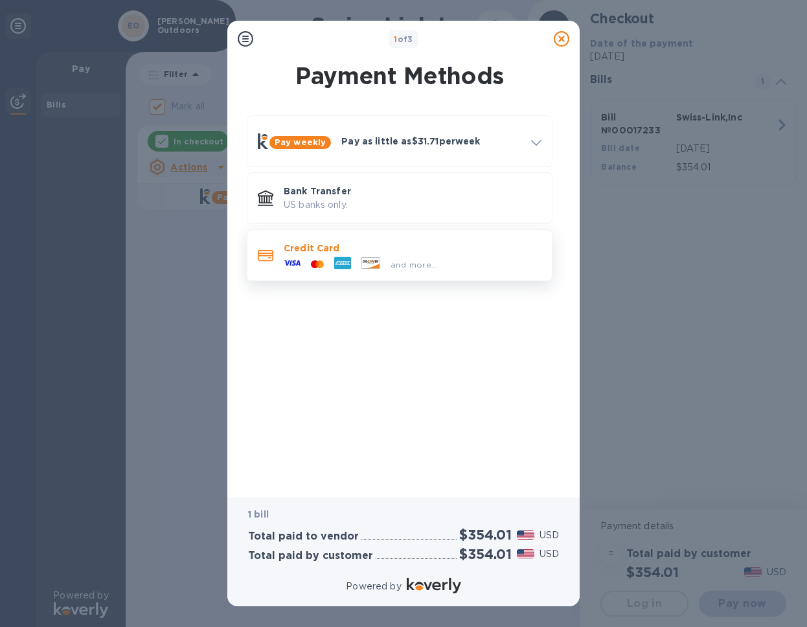 This screenshot has height=627, width=807. I want to click on b: of 3, so click(404, 39).